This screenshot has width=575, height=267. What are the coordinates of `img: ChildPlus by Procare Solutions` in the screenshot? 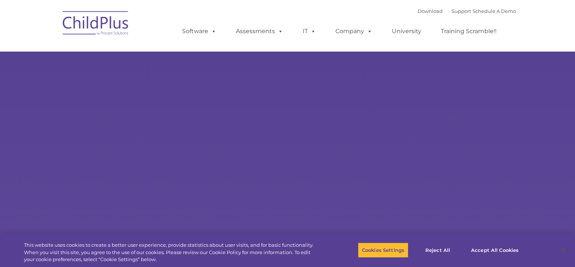 It's located at (96, 24).